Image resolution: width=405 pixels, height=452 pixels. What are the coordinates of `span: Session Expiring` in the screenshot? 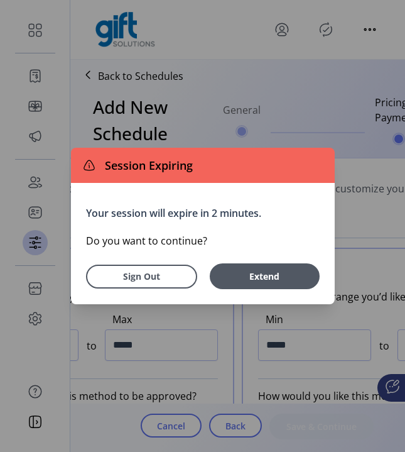 It's located at (146, 165).